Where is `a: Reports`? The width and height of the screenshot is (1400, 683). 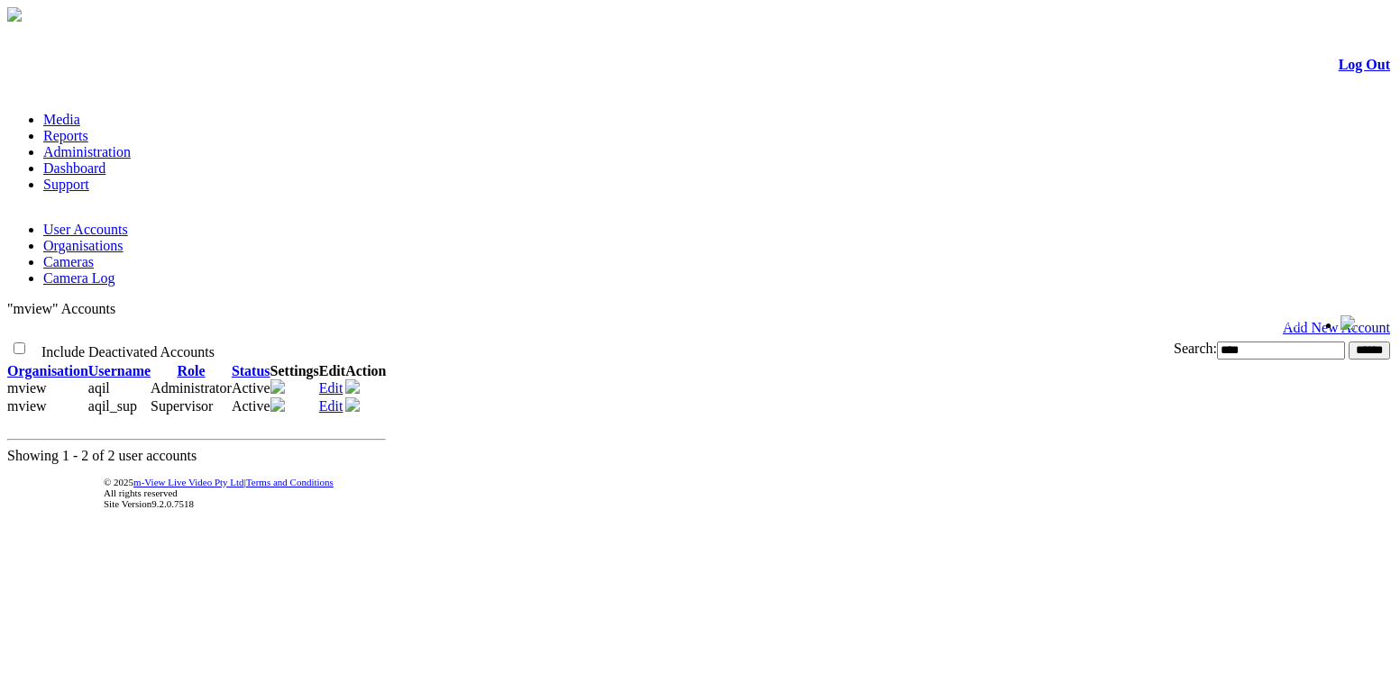 a: Reports is located at coordinates (66, 135).